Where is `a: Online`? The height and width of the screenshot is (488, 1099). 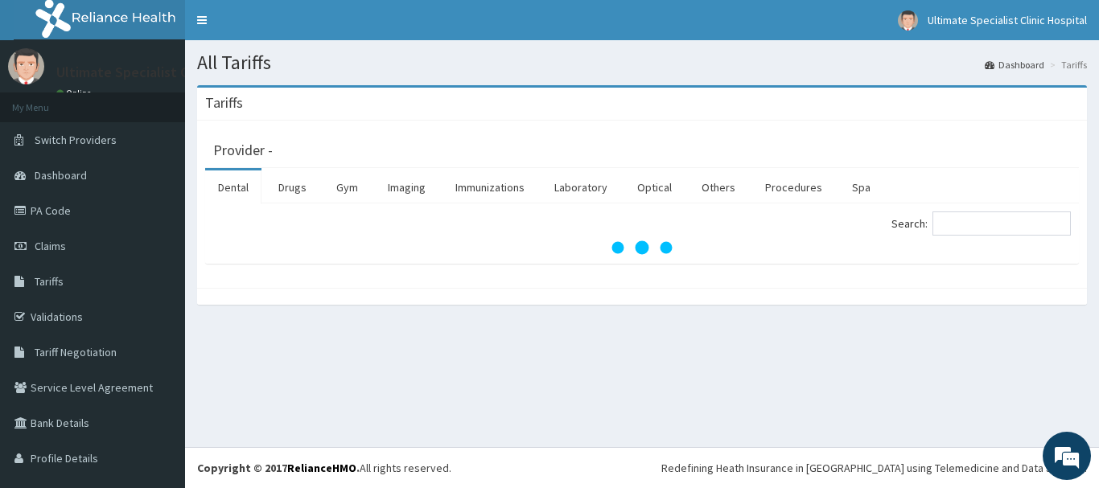
a: Online is located at coordinates (76, 93).